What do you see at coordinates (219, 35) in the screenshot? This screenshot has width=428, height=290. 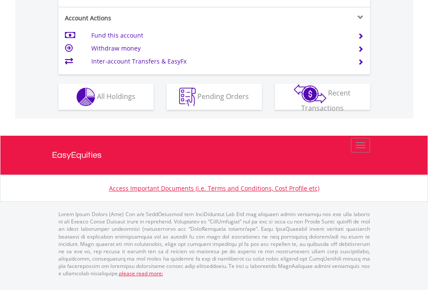 I see `td: Fund this account` at bounding box center [219, 35].